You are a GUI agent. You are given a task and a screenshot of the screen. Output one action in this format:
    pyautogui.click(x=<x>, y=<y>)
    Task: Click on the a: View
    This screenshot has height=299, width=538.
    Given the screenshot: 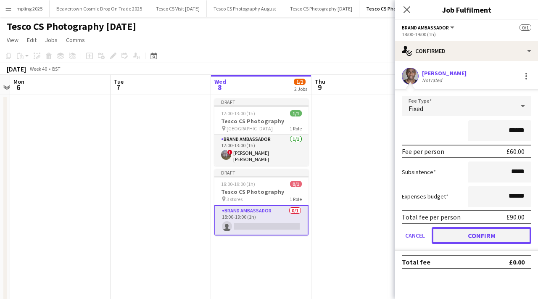 What is the action you would take?
    pyautogui.click(x=13, y=40)
    